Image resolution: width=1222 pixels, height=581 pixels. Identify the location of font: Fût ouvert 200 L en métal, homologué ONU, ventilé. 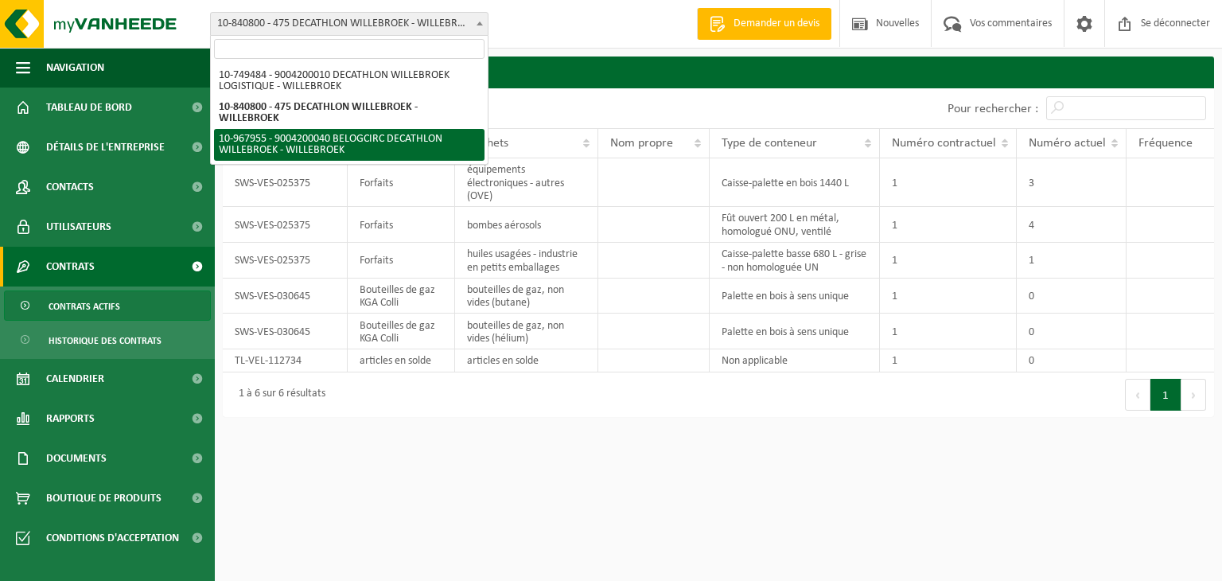
(781, 224).